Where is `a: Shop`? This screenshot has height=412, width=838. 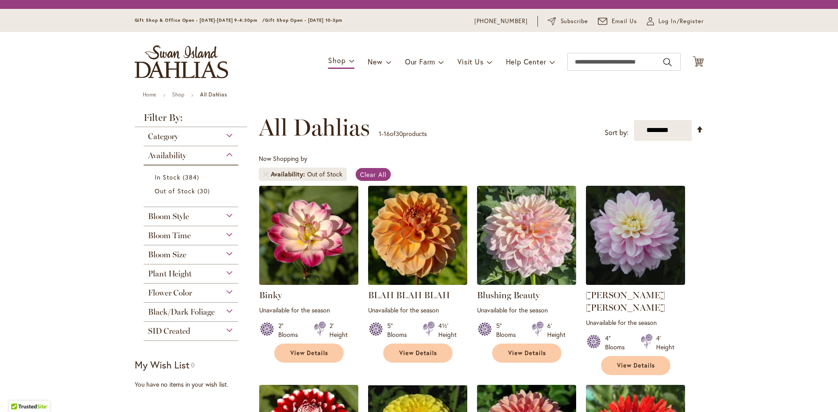
a: Shop is located at coordinates (178, 94).